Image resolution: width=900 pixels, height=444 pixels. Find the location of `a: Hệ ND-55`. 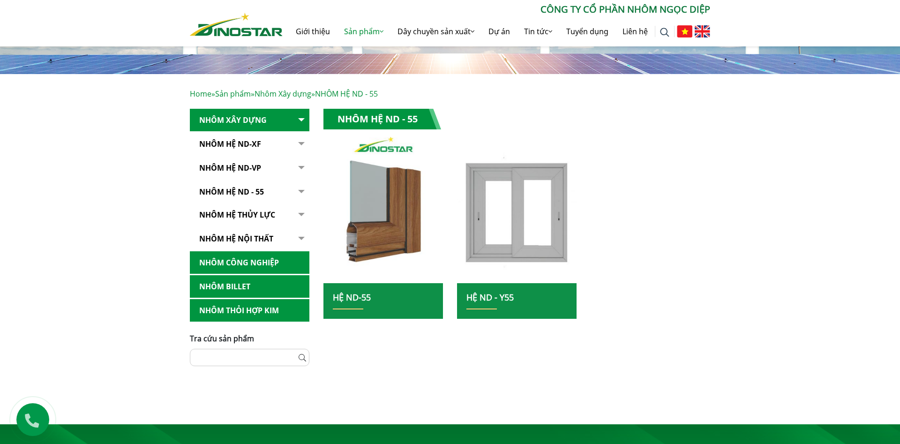

a: Hệ ND-55 is located at coordinates (352, 297).